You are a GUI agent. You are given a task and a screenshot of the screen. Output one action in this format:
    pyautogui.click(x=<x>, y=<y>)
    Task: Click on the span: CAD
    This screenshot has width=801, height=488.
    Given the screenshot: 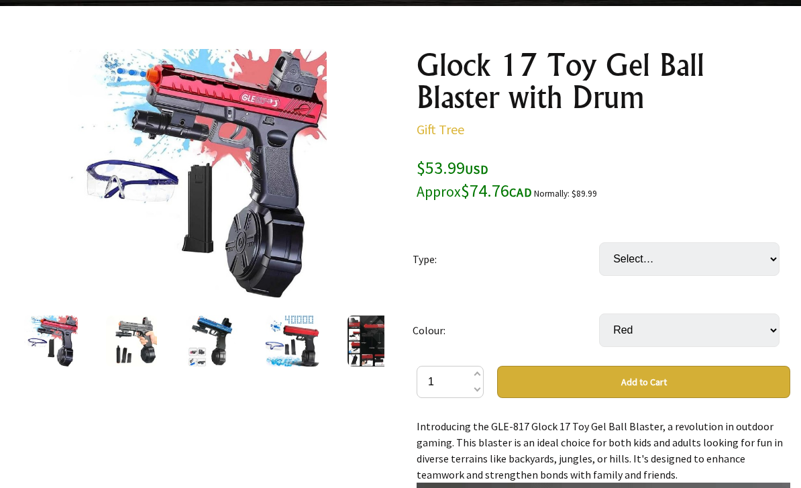 What is the action you would take?
    pyautogui.click(x=521, y=192)
    